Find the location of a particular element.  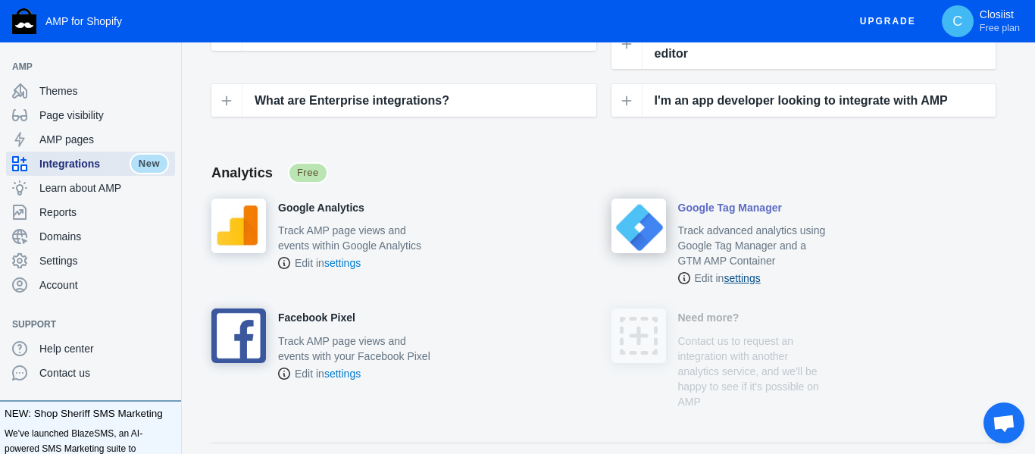

a: Settings is located at coordinates (90, 261).